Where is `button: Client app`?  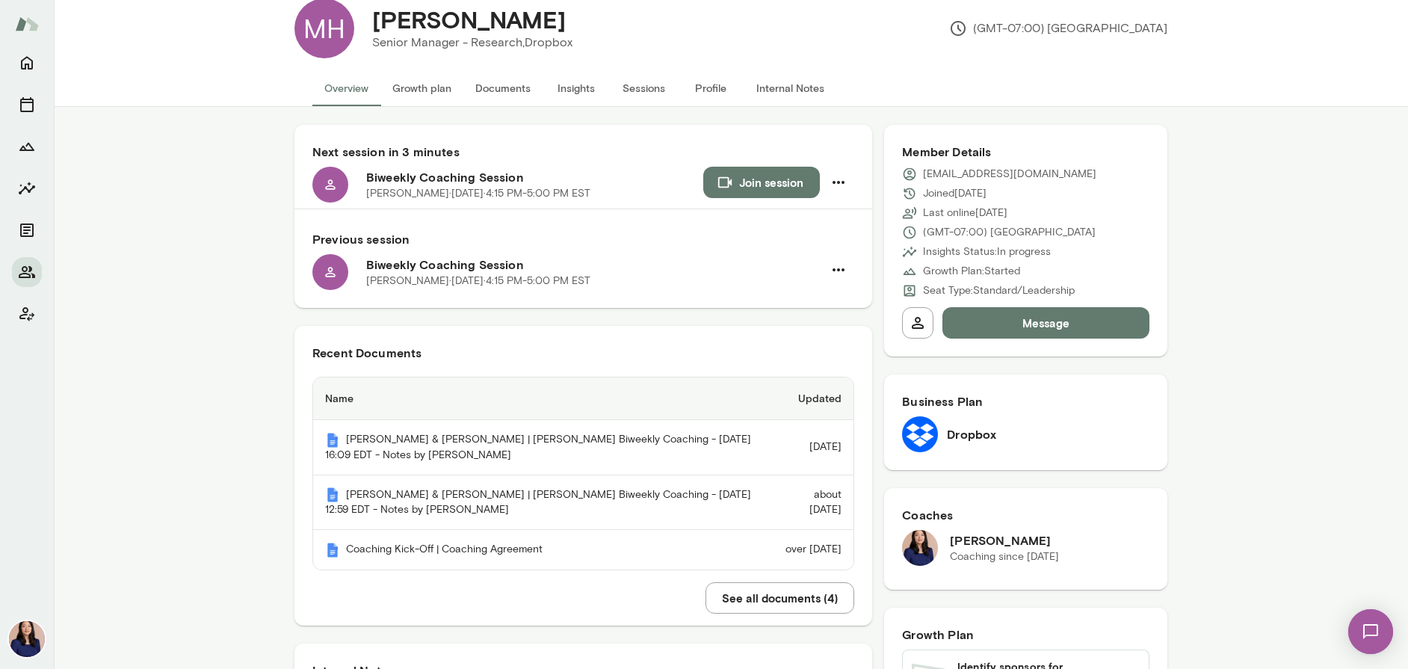
button: Client app is located at coordinates (27, 314).